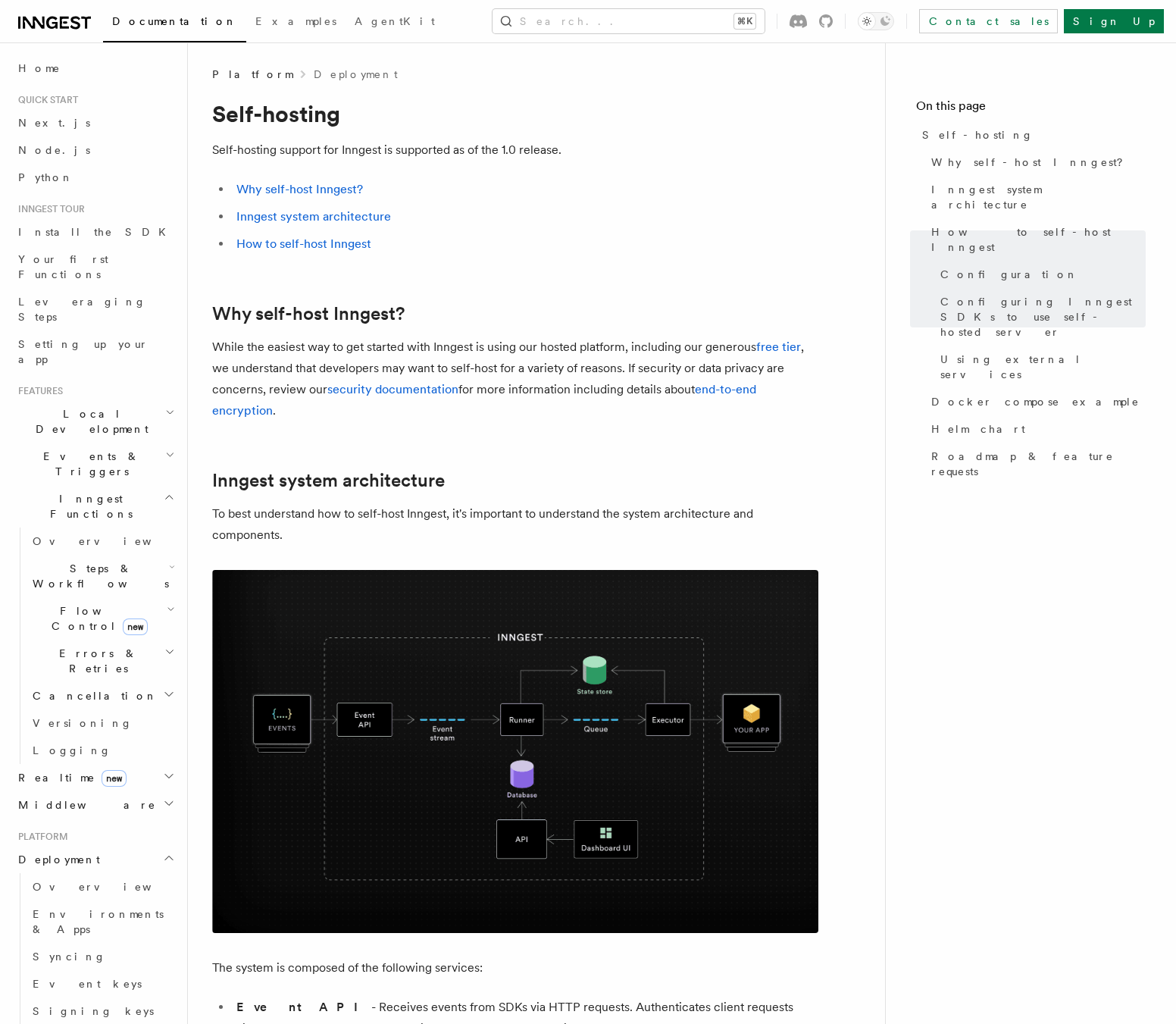 The width and height of the screenshot is (1176, 1024). I want to click on span: Versioning, so click(83, 723).